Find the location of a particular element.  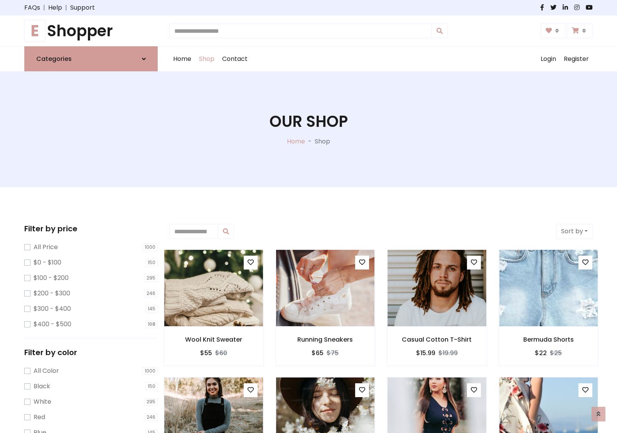

h6: $15.99 is located at coordinates (426, 353).